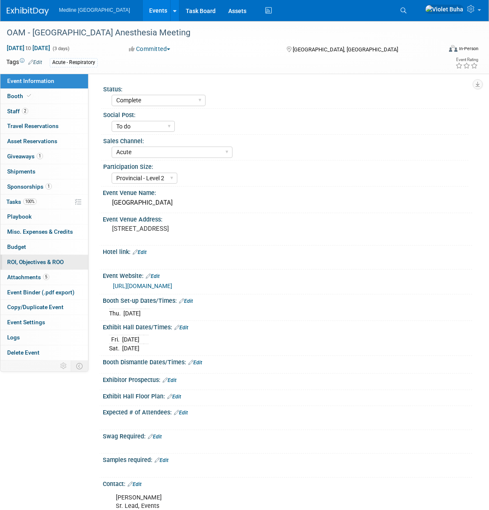  Describe the element at coordinates (31, 81) in the screenshot. I see `span: Event Information` at that location.